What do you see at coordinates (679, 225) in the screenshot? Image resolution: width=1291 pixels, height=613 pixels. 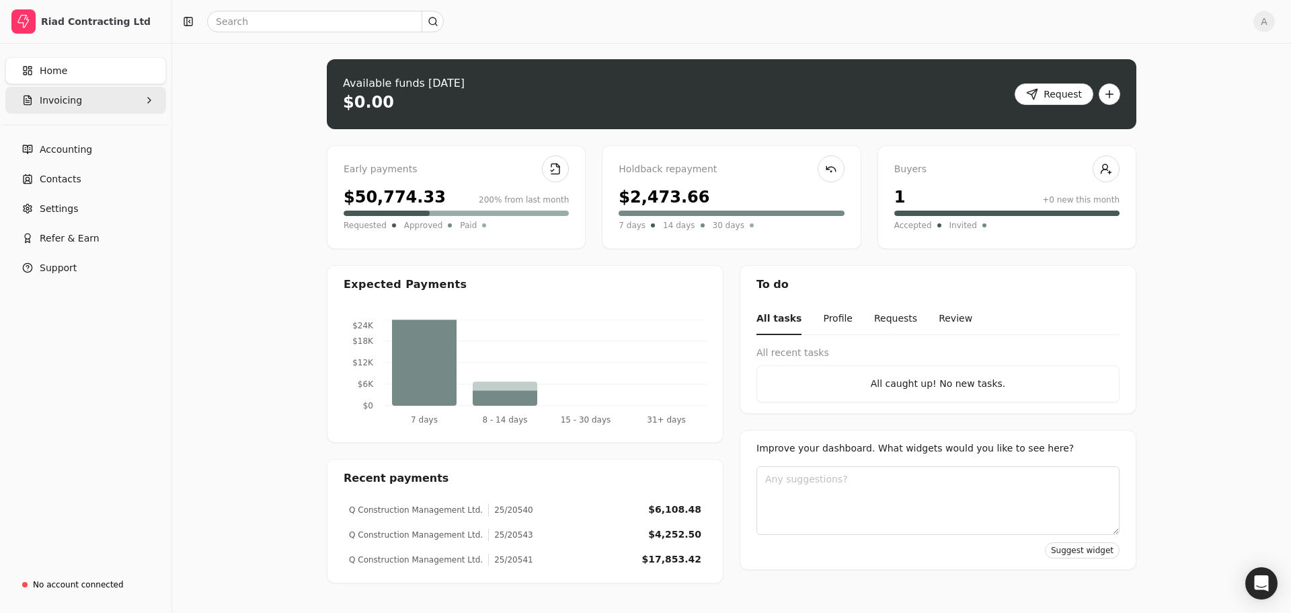 I see `span: 14 days` at bounding box center [679, 225].